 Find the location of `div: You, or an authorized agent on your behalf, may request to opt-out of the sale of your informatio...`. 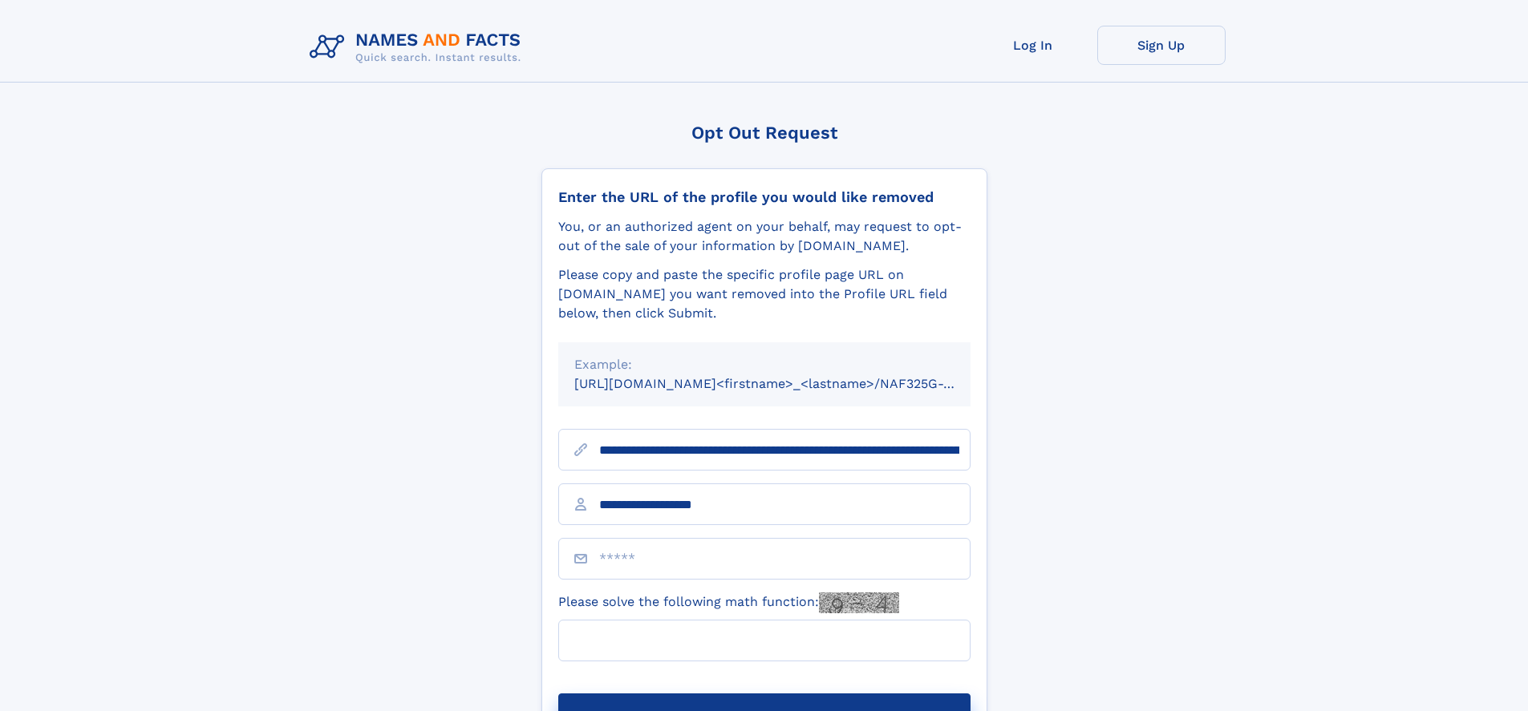

div: You, or an authorized agent on your behalf, may request to opt-out of the sale of your informatio... is located at coordinates (764, 237).